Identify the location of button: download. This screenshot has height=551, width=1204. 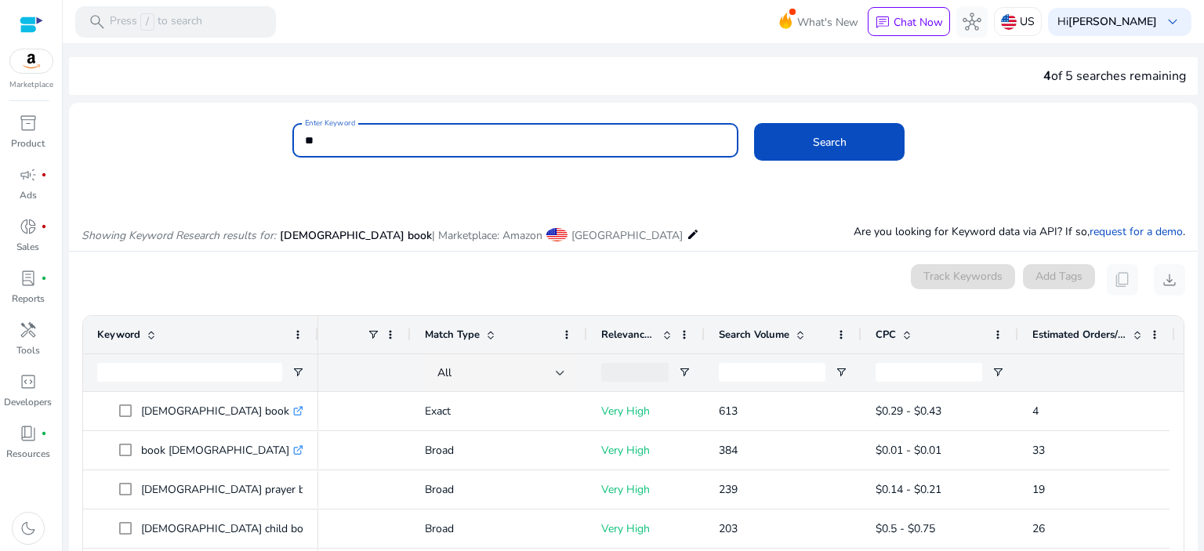
(1170, 280).